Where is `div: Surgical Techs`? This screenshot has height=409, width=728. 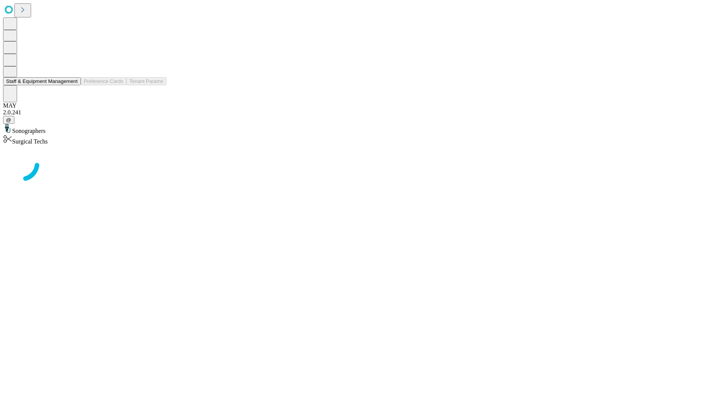 div: Surgical Techs is located at coordinates (364, 140).